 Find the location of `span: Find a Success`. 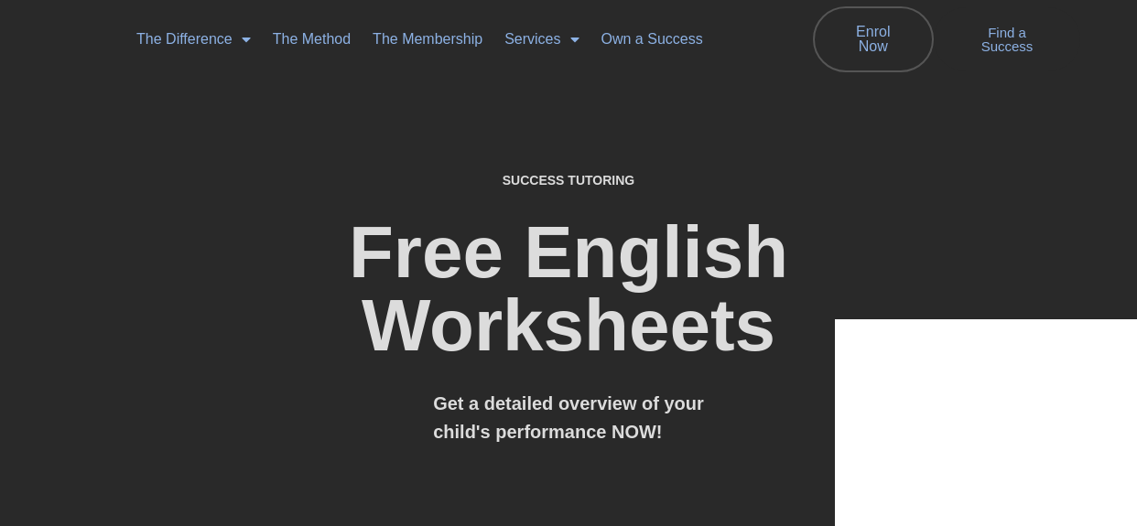

span: Find a Success is located at coordinates (1007, 39).